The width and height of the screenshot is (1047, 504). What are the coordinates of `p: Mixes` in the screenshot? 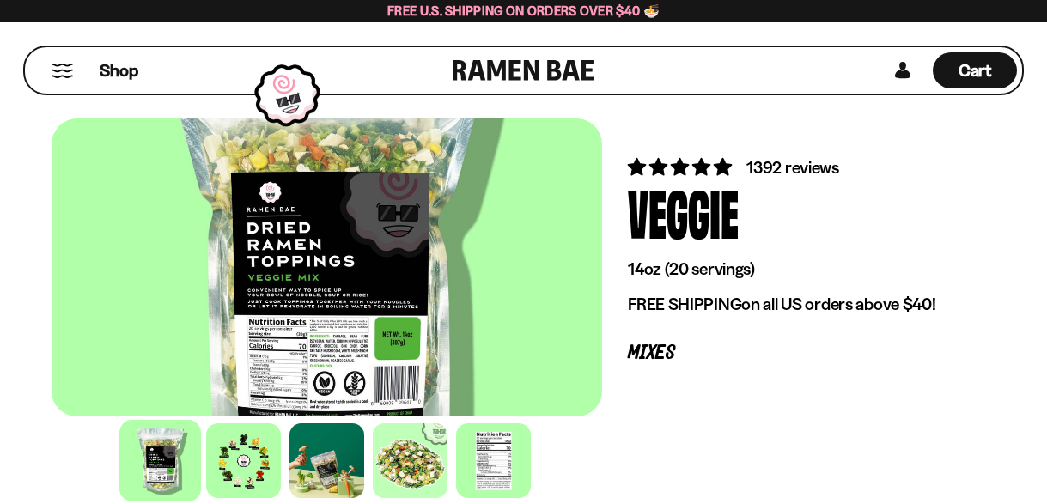 It's located at (798, 353).